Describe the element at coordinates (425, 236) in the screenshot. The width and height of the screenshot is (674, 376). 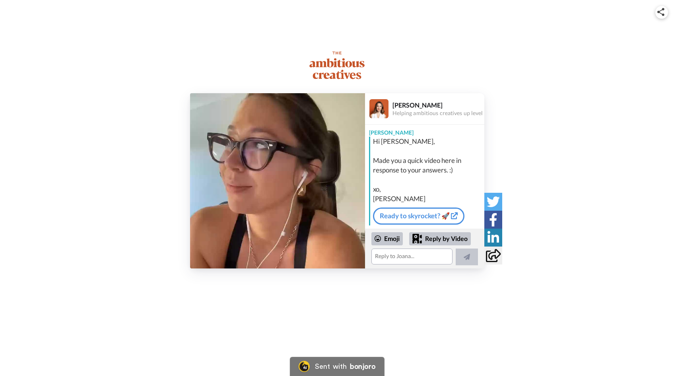
I see `img: message.svg` at that location.